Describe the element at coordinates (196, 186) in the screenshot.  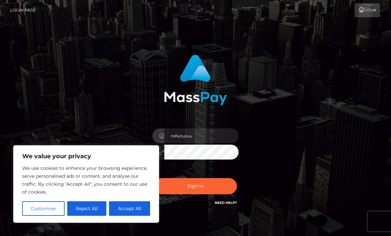
I see `button: Sign in` at that location.